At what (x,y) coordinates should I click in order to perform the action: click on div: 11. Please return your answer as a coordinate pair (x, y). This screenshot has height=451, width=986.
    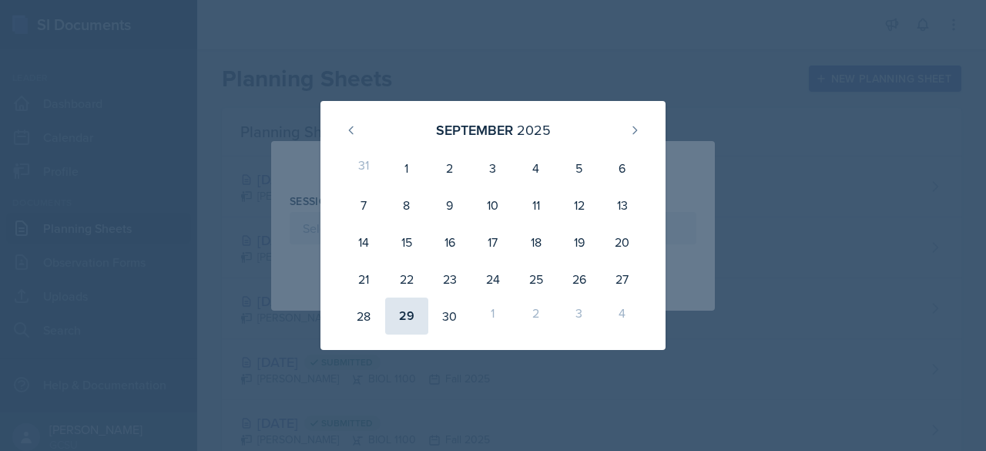
    Looking at the image, I should click on (536, 205).